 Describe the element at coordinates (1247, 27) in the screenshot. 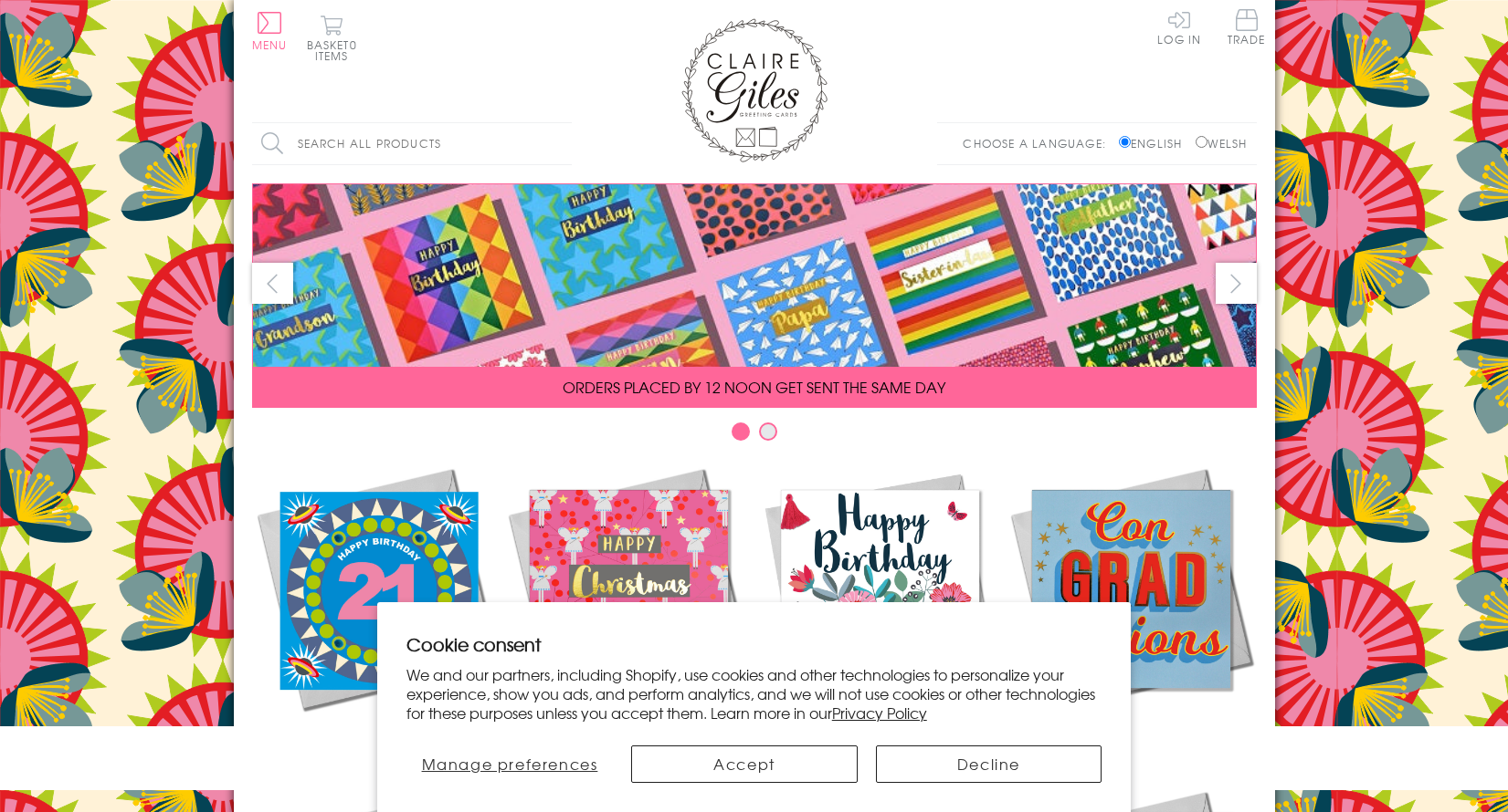

I see `span: Trade` at that location.